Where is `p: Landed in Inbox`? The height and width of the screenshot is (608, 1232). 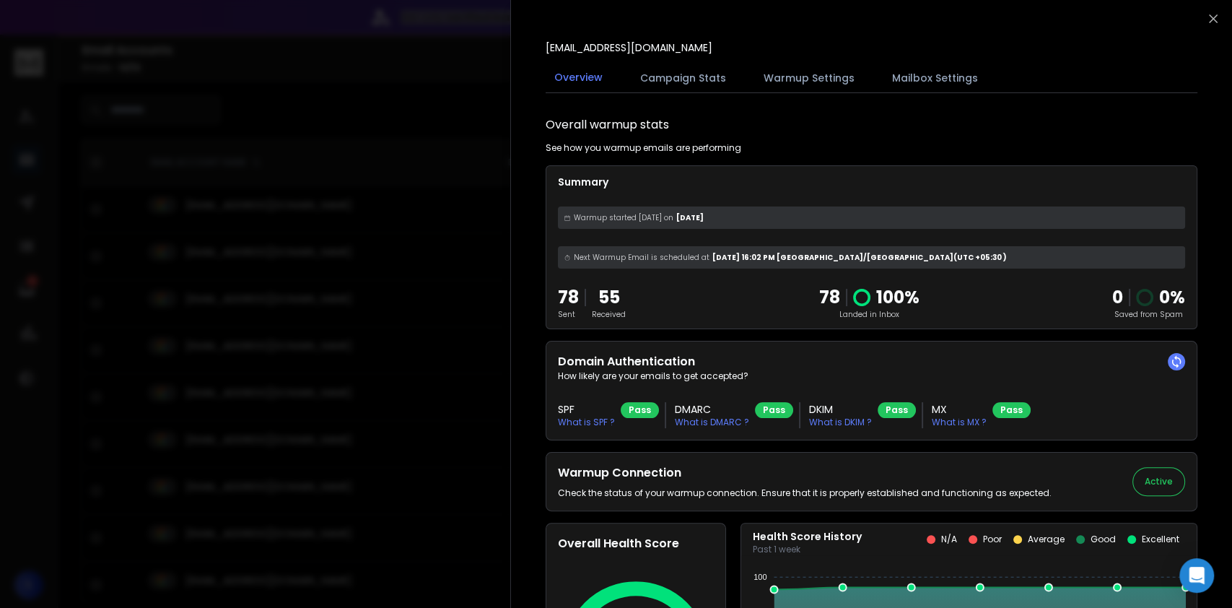
p: Landed in Inbox is located at coordinates (869, 314).